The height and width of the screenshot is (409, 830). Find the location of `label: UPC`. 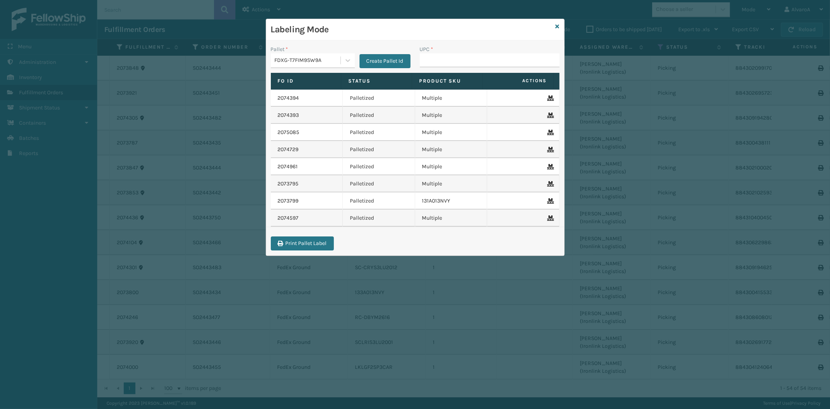

label: UPC is located at coordinates (426, 49).